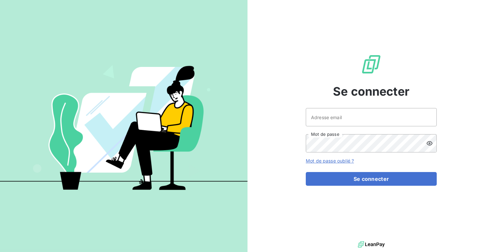  I want to click on input: placeholder, so click(371, 117).